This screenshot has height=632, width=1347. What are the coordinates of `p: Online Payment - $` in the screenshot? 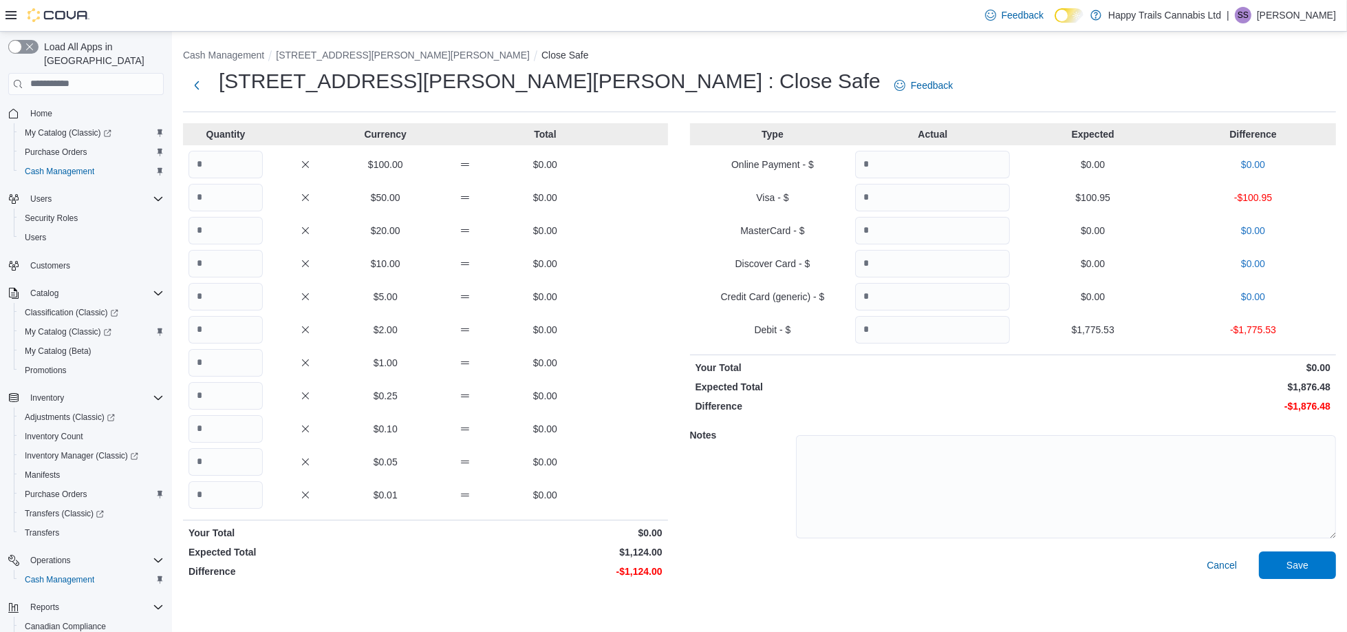 It's located at (773, 164).